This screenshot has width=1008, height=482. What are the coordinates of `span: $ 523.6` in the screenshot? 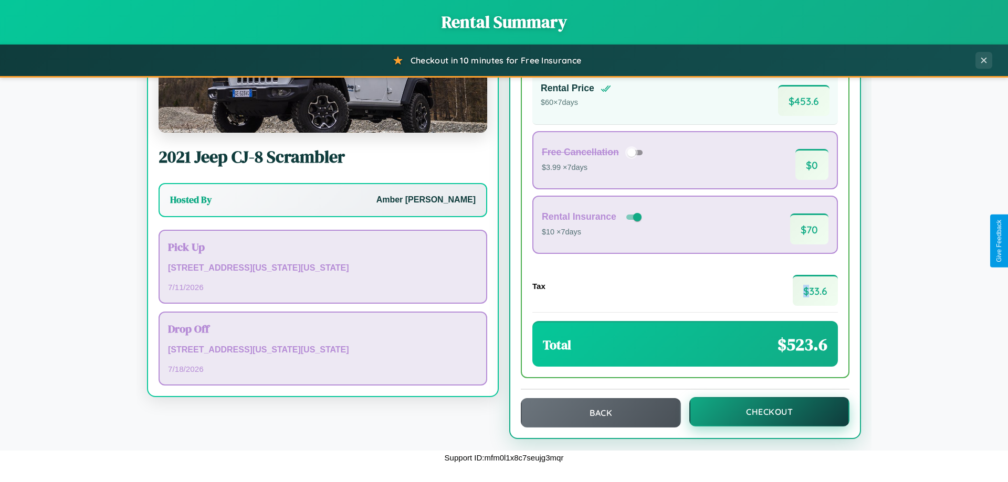 It's located at (802, 345).